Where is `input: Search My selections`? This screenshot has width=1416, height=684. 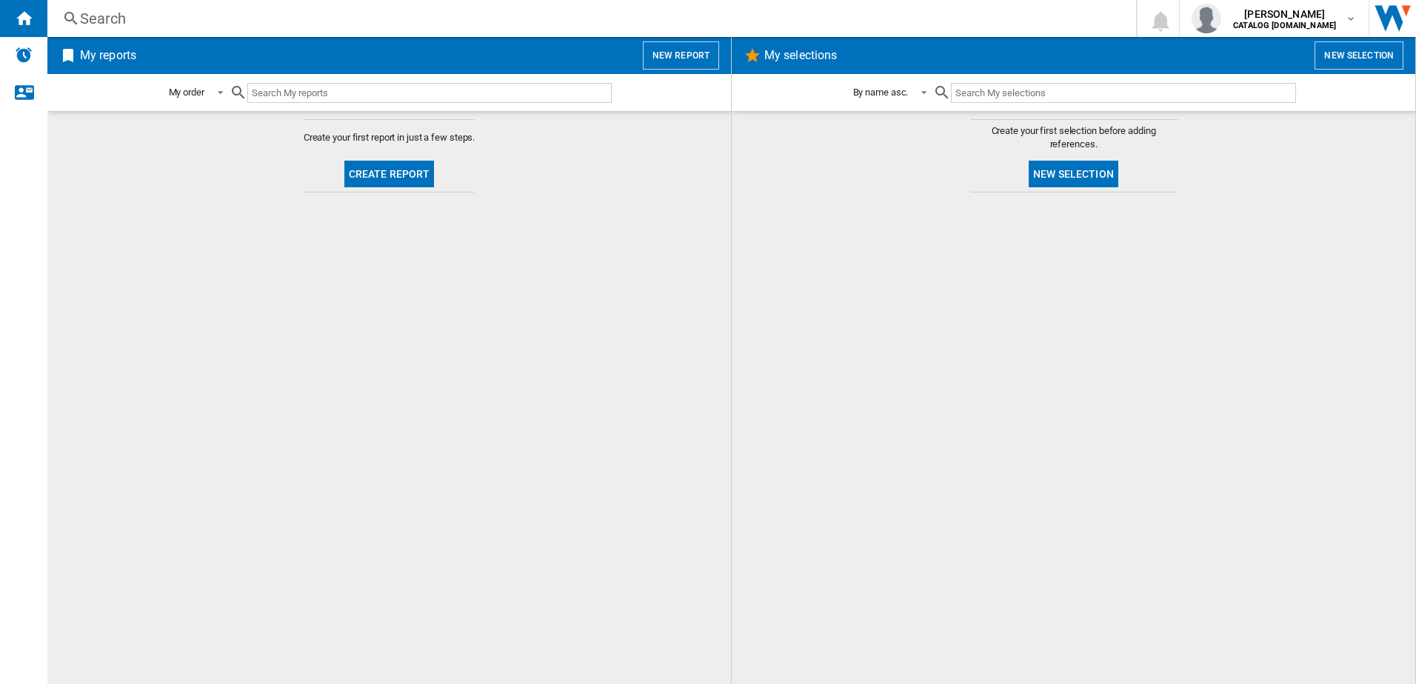
input: Search My selections is located at coordinates (1123, 93).